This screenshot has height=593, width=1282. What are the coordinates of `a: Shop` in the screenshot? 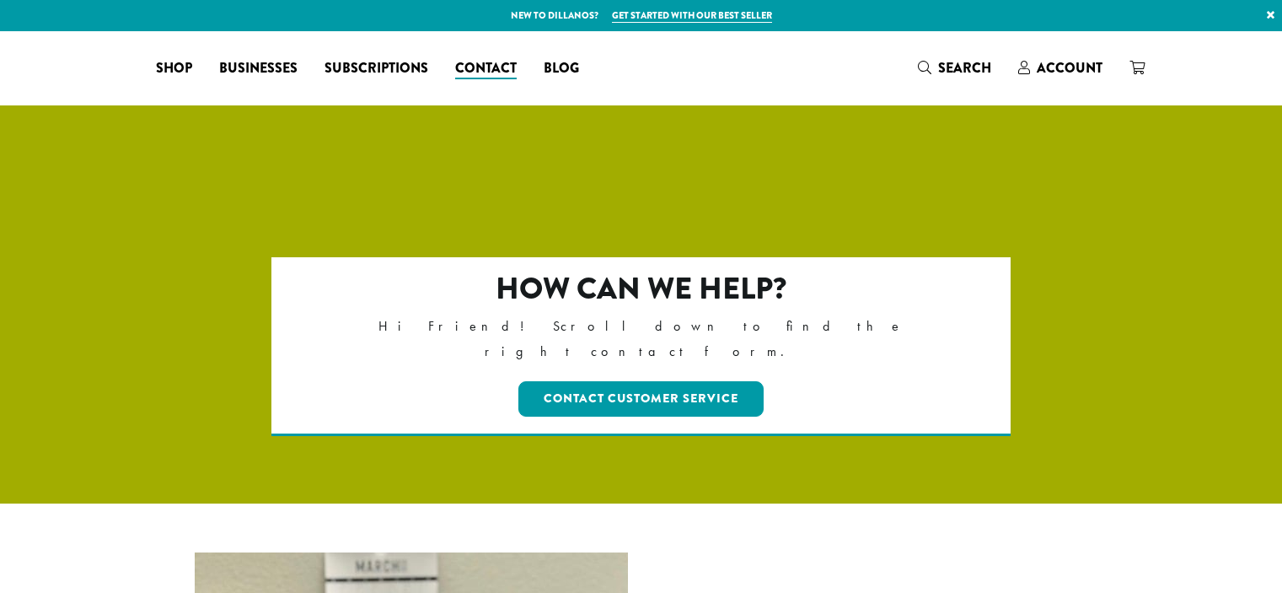 It's located at (174, 68).